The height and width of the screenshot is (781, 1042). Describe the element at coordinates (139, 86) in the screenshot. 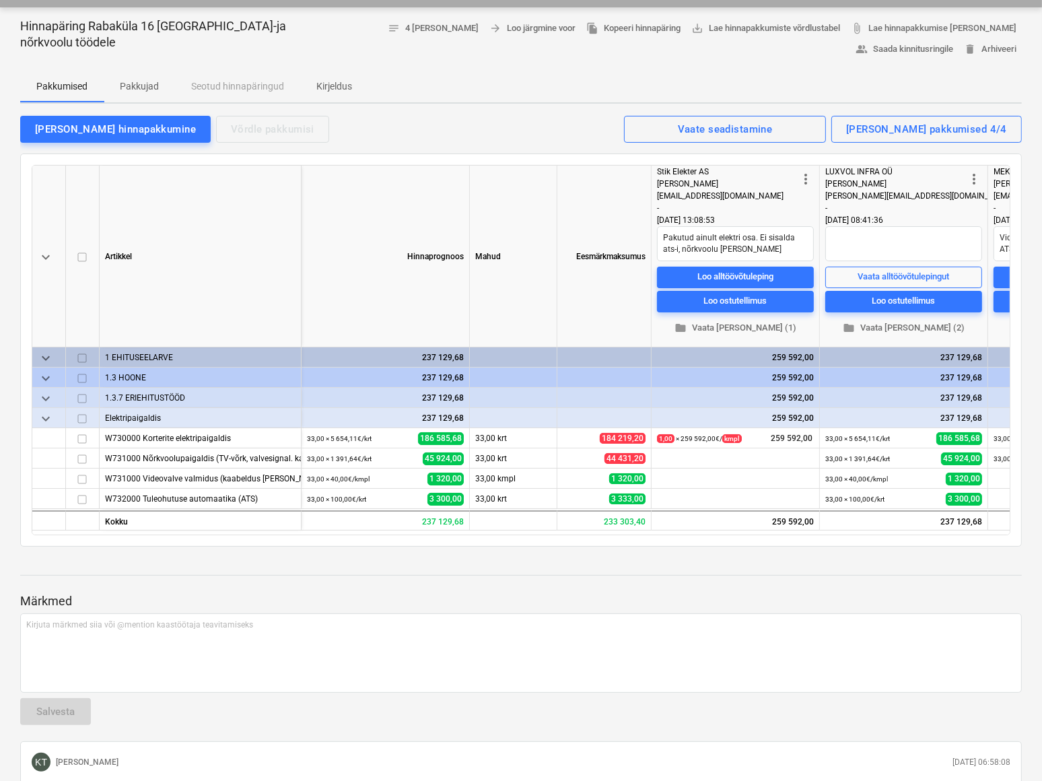

I see `p: Pakkujad` at that location.